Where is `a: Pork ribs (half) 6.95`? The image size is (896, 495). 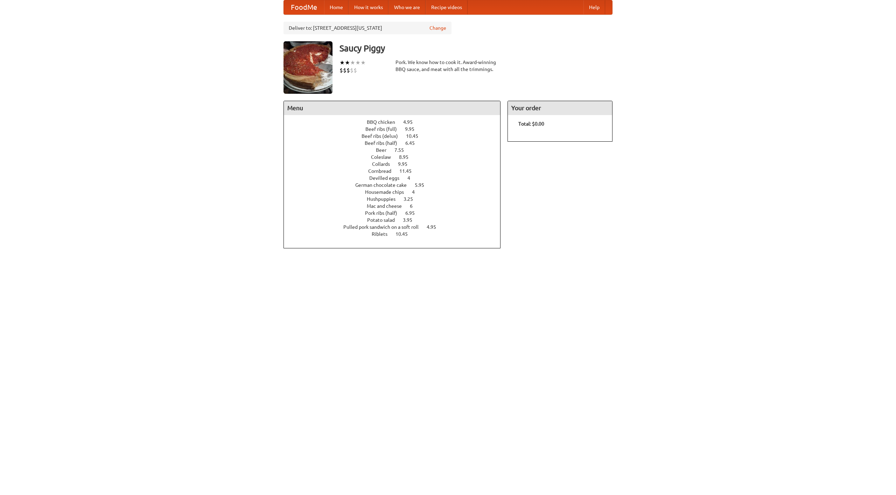 a: Pork ribs (half) 6.95 is located at coordinates (396, 213).